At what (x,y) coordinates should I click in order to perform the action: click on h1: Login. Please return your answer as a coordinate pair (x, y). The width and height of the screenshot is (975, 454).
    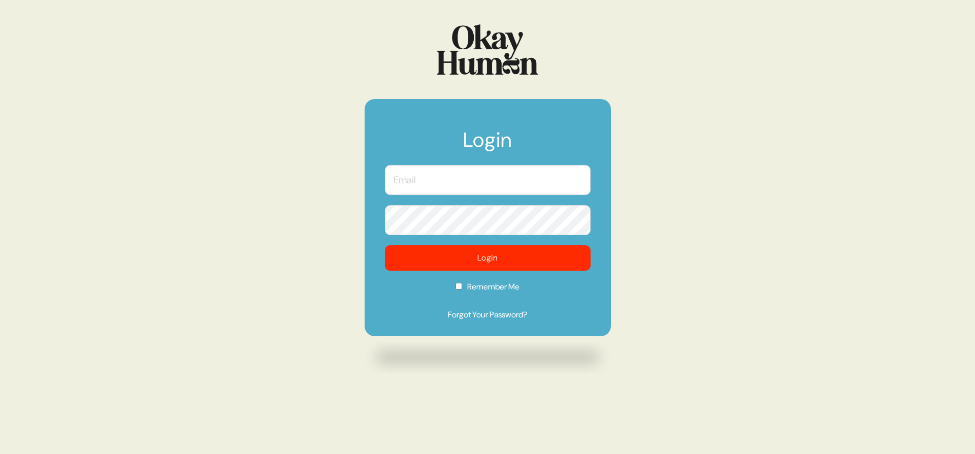
    Looking at the image, I should click on (487, 145).